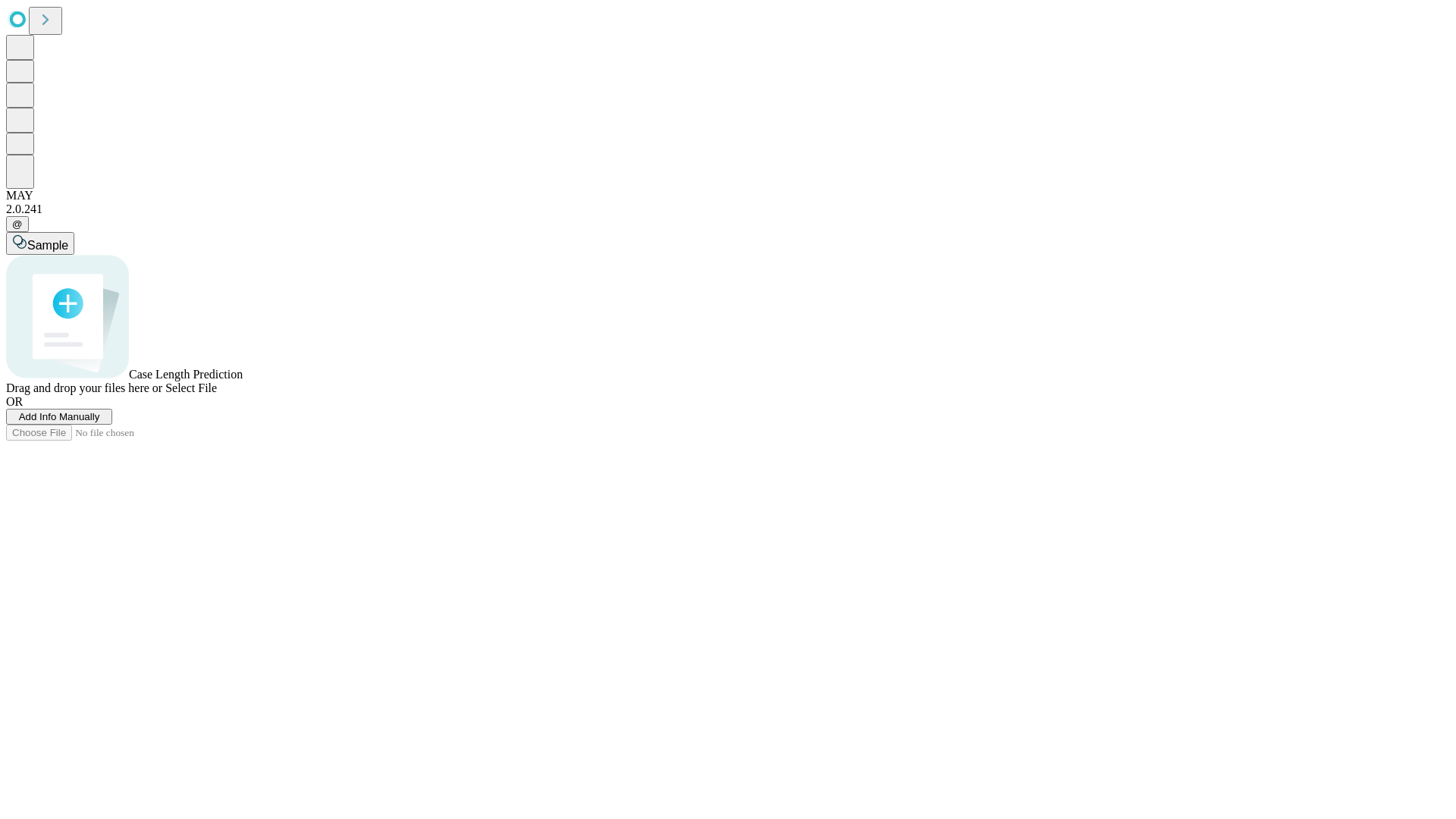  Describe the element at coordinates (728, 195) in the screenshot. I see `div: MAY` at that location.